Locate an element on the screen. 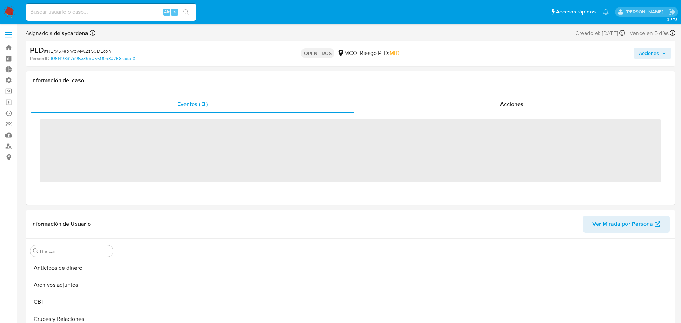 The image size is (681, 323). span: Ver Mirada por Persona is located at coordinates (623, 224).